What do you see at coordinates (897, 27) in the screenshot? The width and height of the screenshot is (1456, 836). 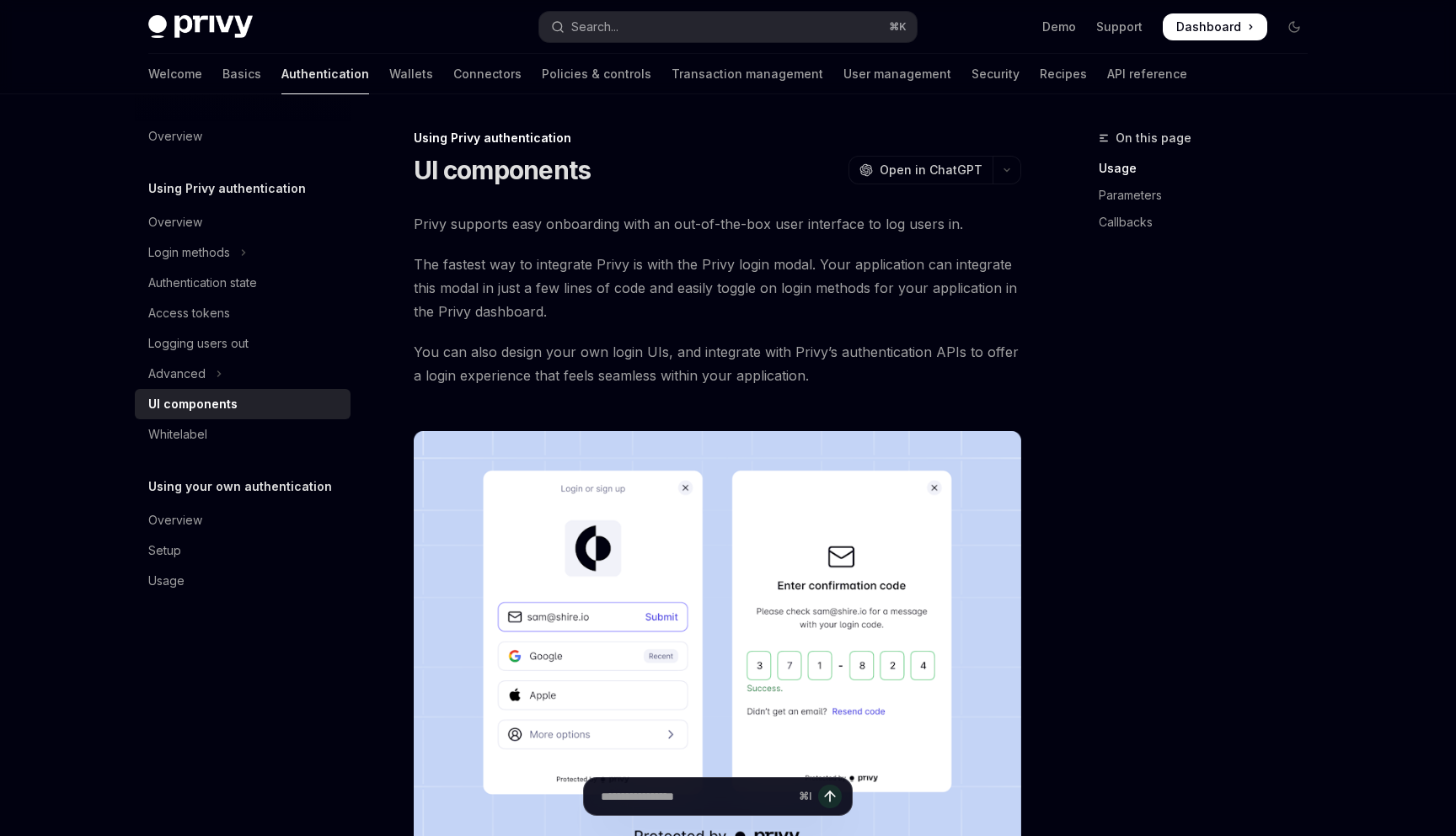 I see `span: ⌘ K` at bounding box center [897, 27].